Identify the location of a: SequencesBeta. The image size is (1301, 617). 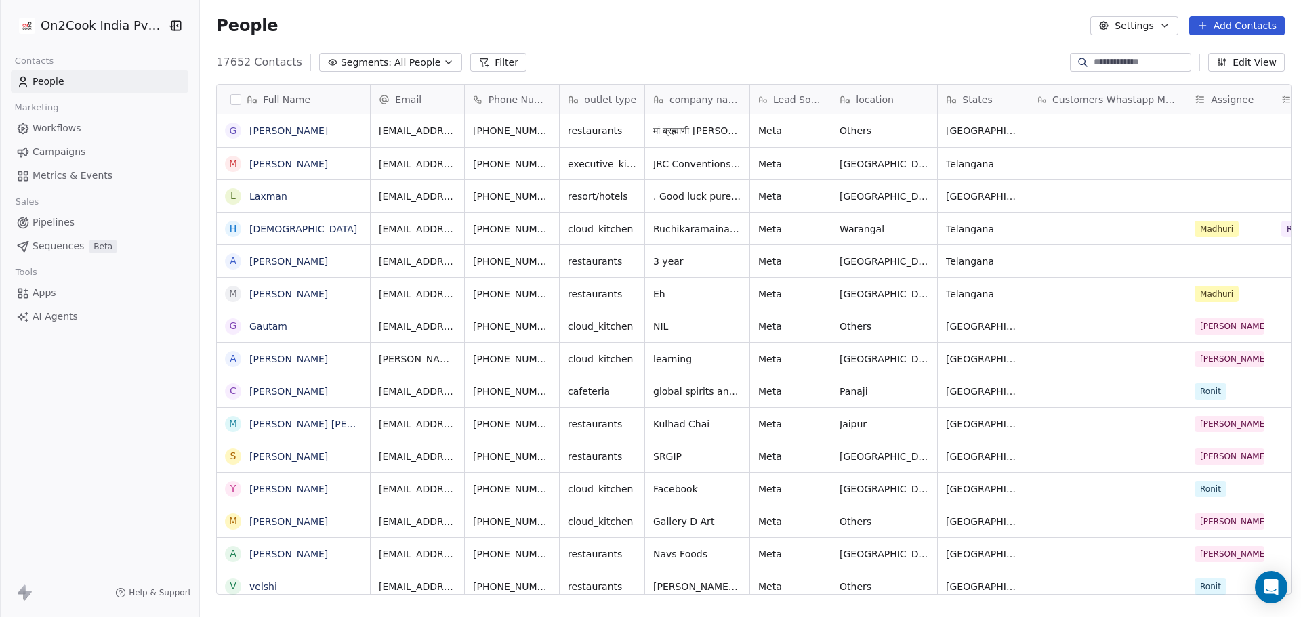
(100, 246).